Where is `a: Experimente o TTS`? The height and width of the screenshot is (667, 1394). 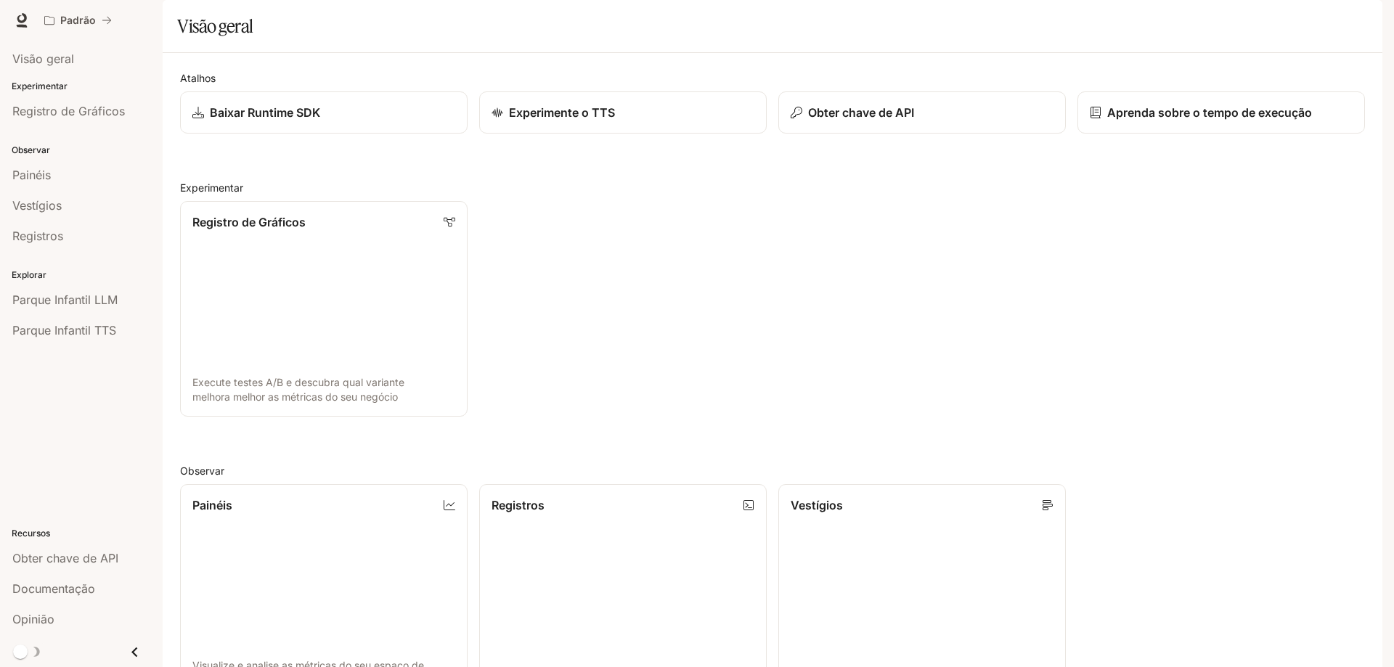
a: Experimente o TTS is located at coordinates (623, 113).